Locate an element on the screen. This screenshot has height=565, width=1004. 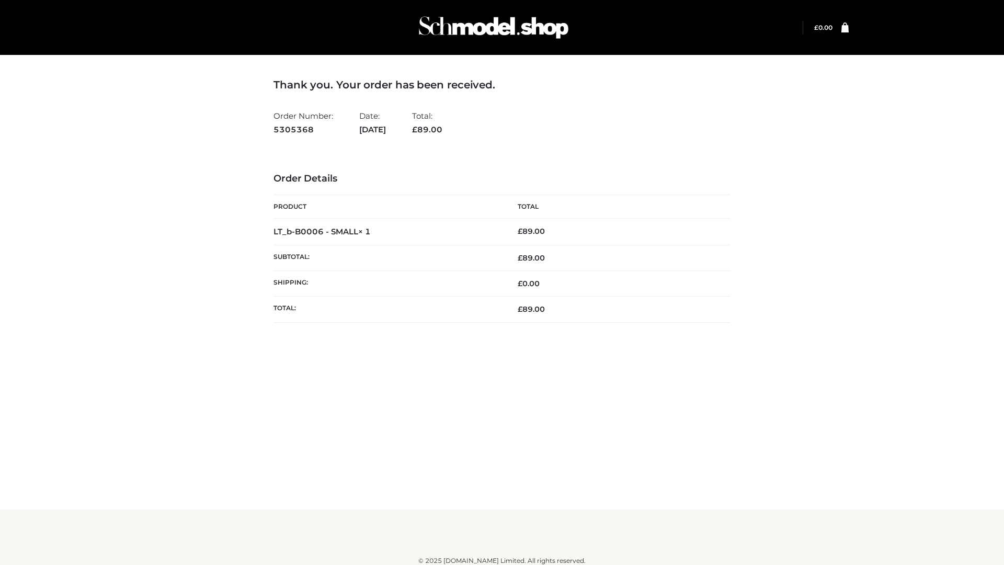
strong: LT_b-B0006 - SMALL is located at coordinates (322, 231).